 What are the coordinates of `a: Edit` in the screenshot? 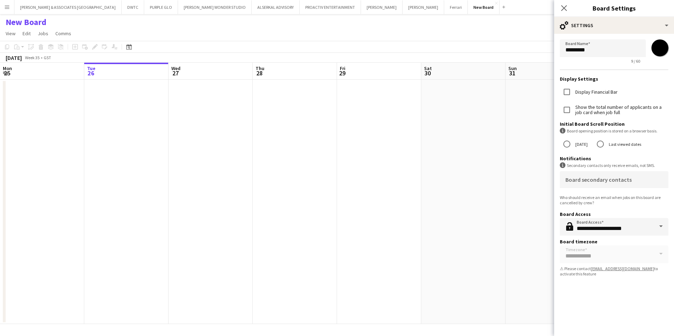 It's located at (26, 33).